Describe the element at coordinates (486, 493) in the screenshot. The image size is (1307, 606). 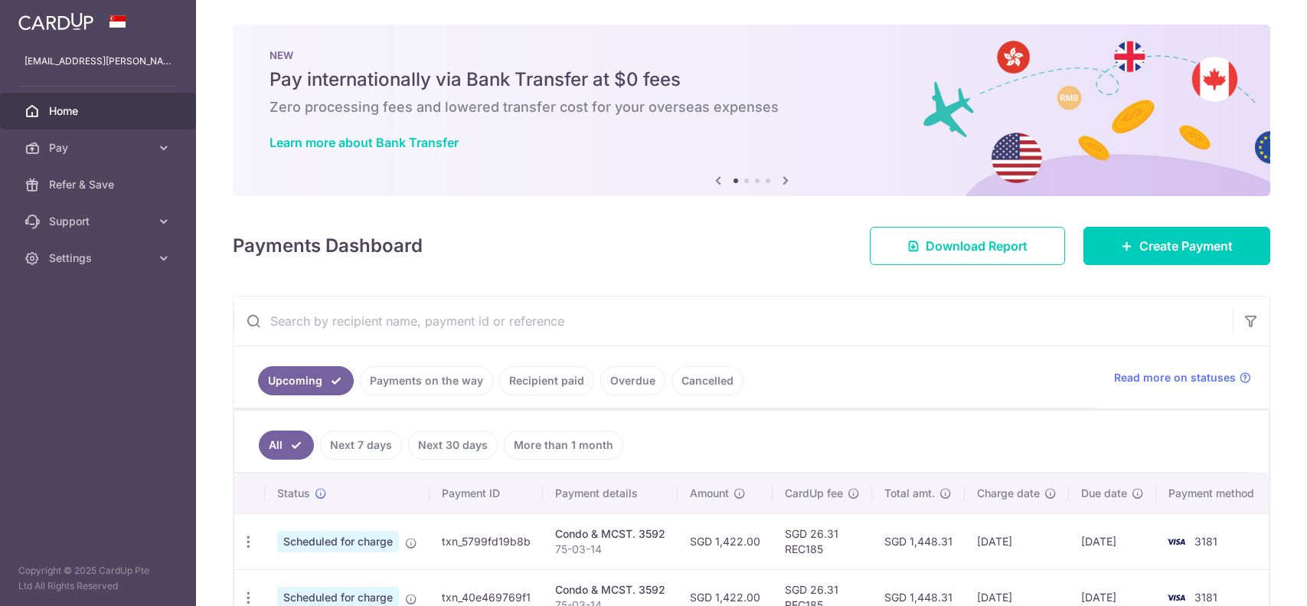
I see `th: Payment ID` at that location.